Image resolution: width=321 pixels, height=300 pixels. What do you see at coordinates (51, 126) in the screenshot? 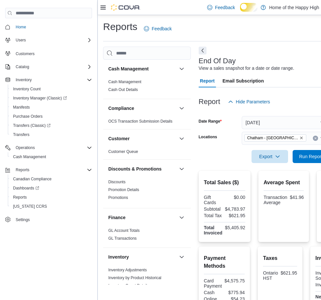
I see `a: Transfers (Classic)` at bounding box center [51, 126].